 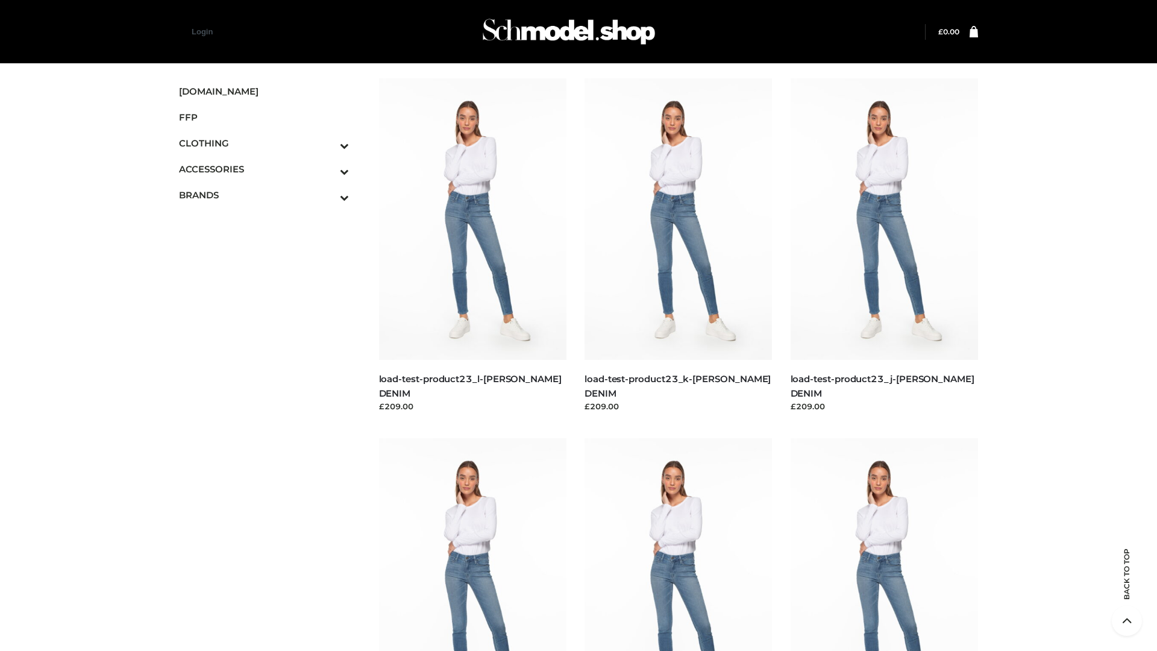 What do you see at coordinates (569, 31) in the screenshot?
I see `img: Schmodel Admin 964` at bounding box center [569, 31].